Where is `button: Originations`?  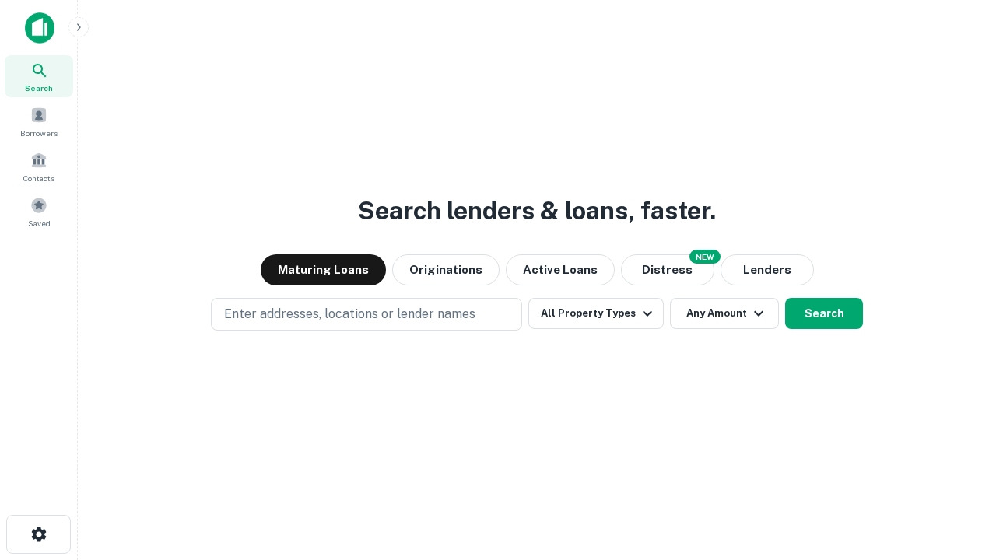
button: Originations is located at coordinates (446, 270).